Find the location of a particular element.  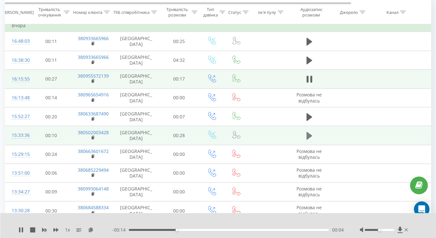

div: Тривалість очікування is located at coordinates (49, 12).